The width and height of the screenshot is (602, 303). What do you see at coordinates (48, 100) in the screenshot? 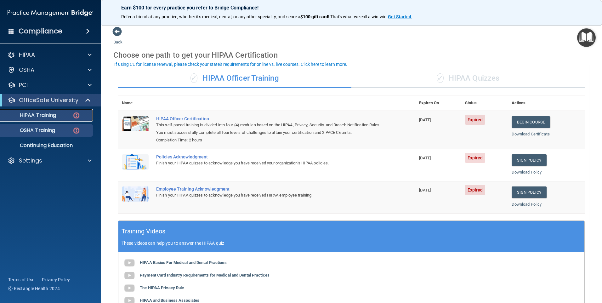
I see `p: OfficeSafe University` at bounding box center [48, 100].